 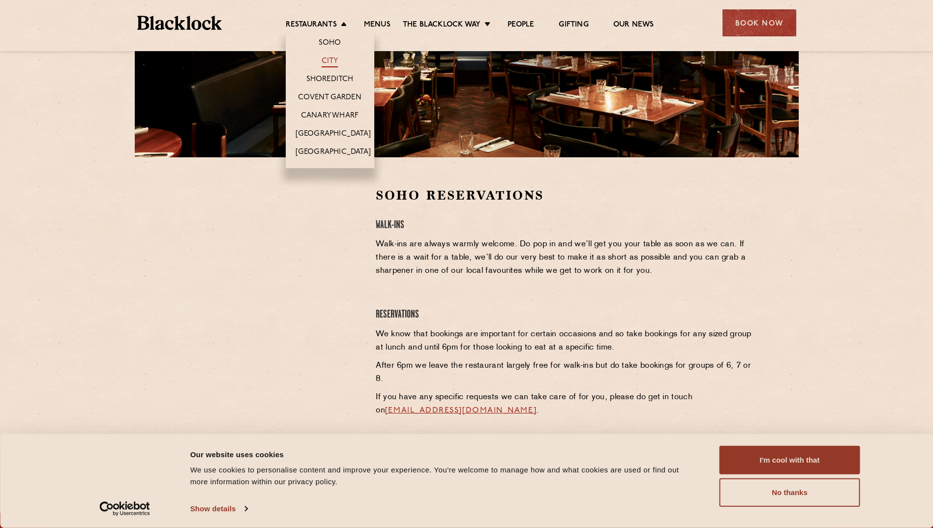 What do you see at coordinates (564, 315) in the screenshot?
I see `h4: Reservations` at bounding box center [564, 315].